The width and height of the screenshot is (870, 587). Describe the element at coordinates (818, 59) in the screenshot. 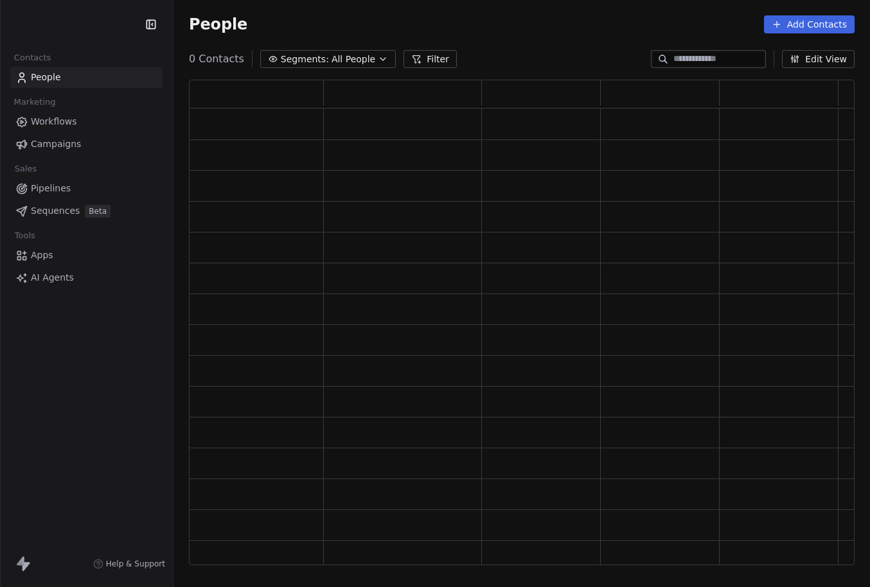

I see `button: Edit View` at that location.